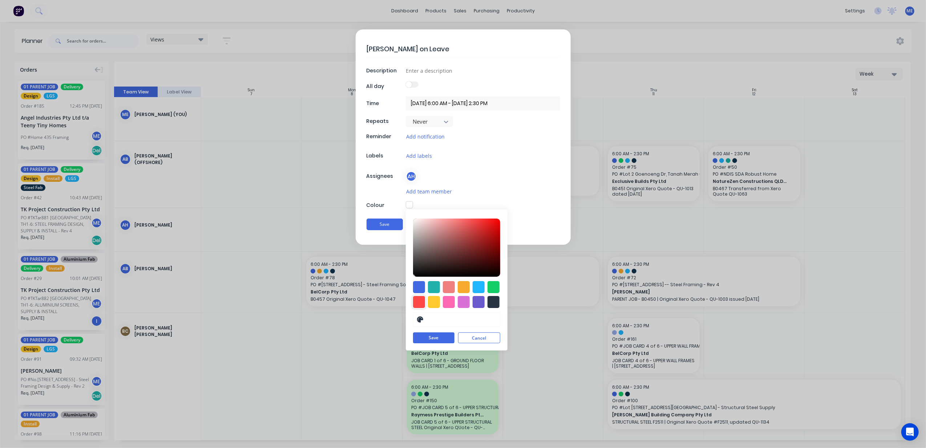  What do you see at coordinates (385, 176) in the screenshot?
I see `div: Assignees` at bounding box center [385, 176].